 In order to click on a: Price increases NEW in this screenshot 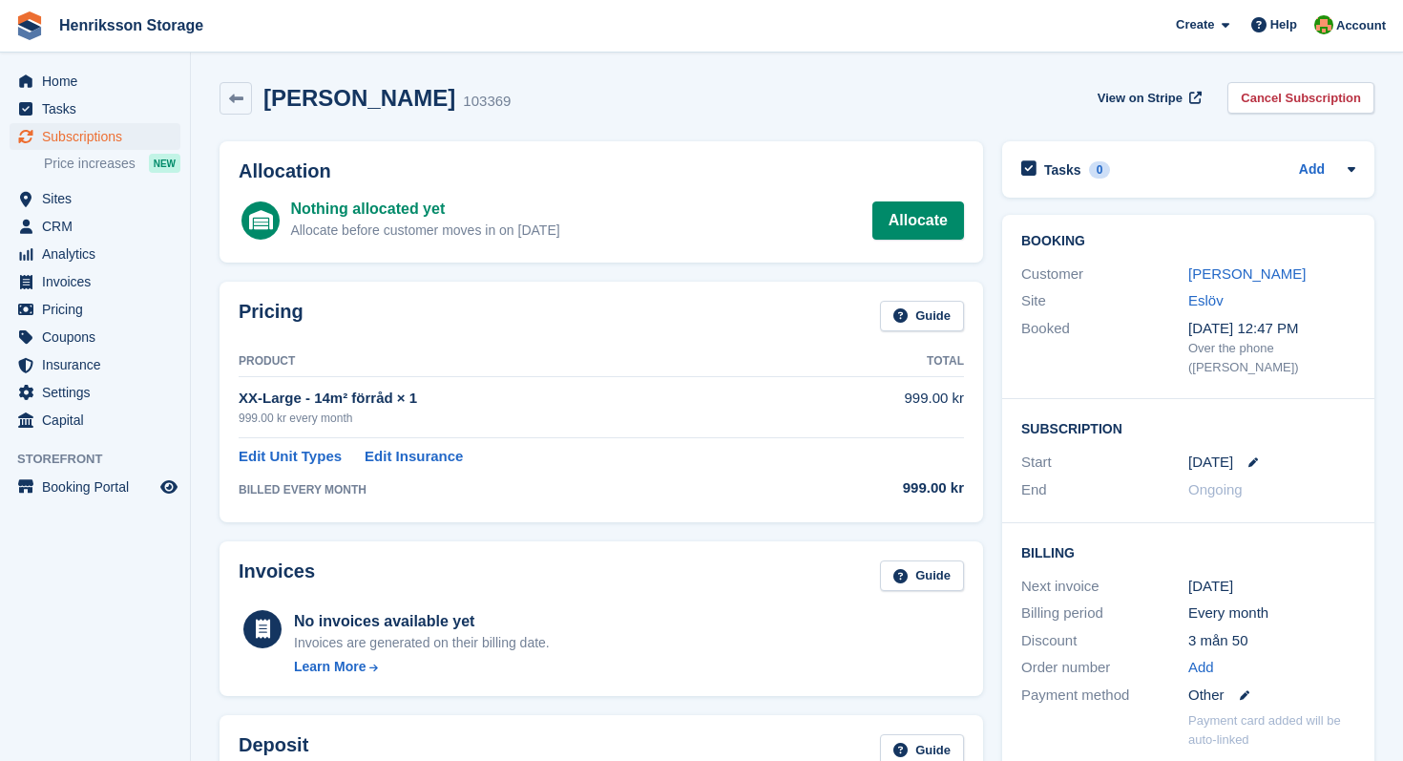, I will do `click(112, 163)`.